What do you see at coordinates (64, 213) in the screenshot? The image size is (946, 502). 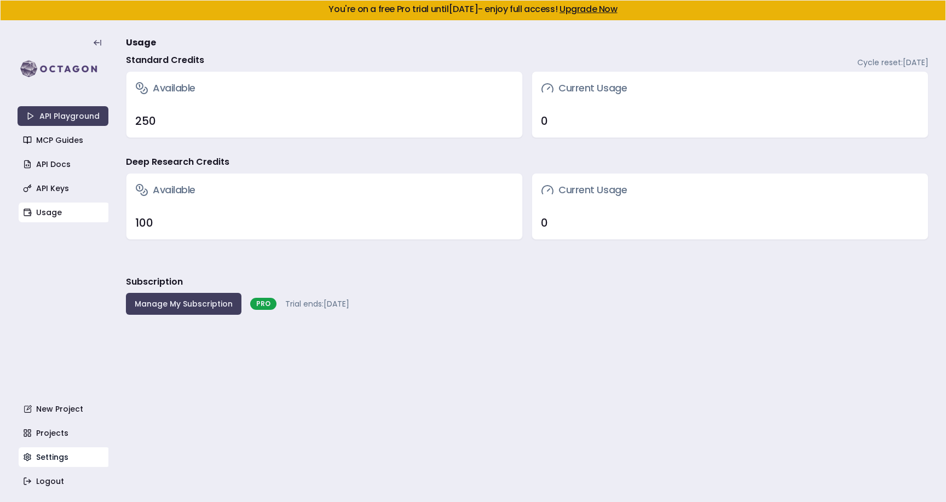 I see `a: Usage` at bounding box center [64, 213].